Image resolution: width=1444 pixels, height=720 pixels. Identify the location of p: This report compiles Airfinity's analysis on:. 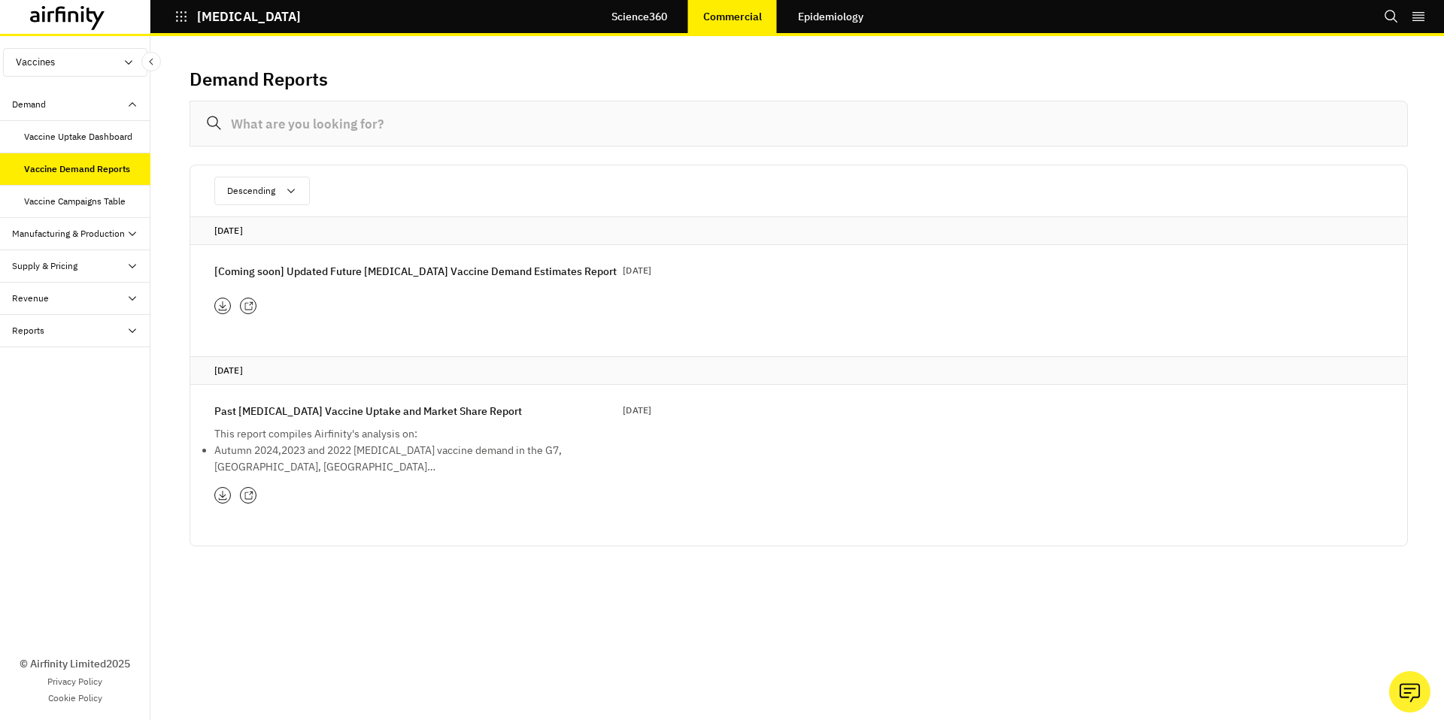
(395, 434).